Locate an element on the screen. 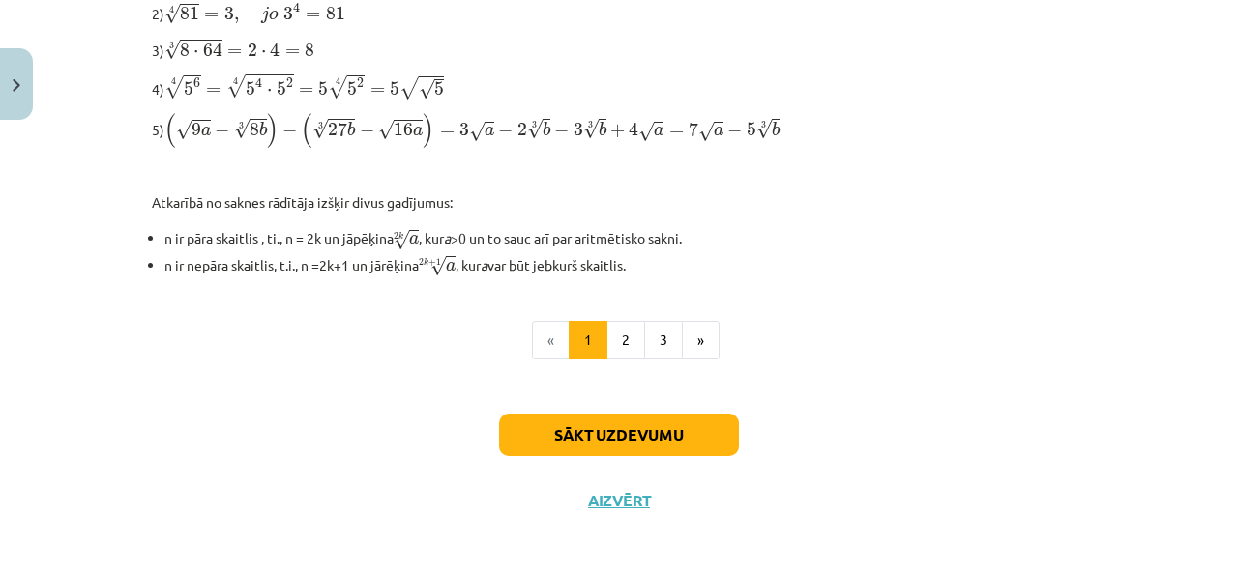  button: 3 is located at coordinates (663, 340).